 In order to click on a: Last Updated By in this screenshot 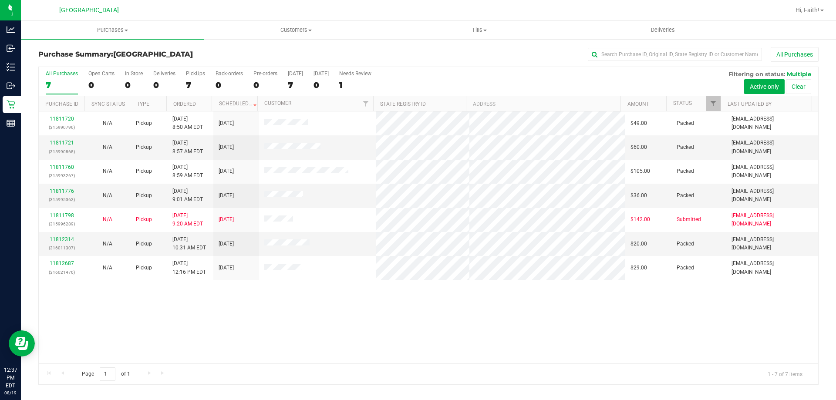, I will do `click(749, 104)`.